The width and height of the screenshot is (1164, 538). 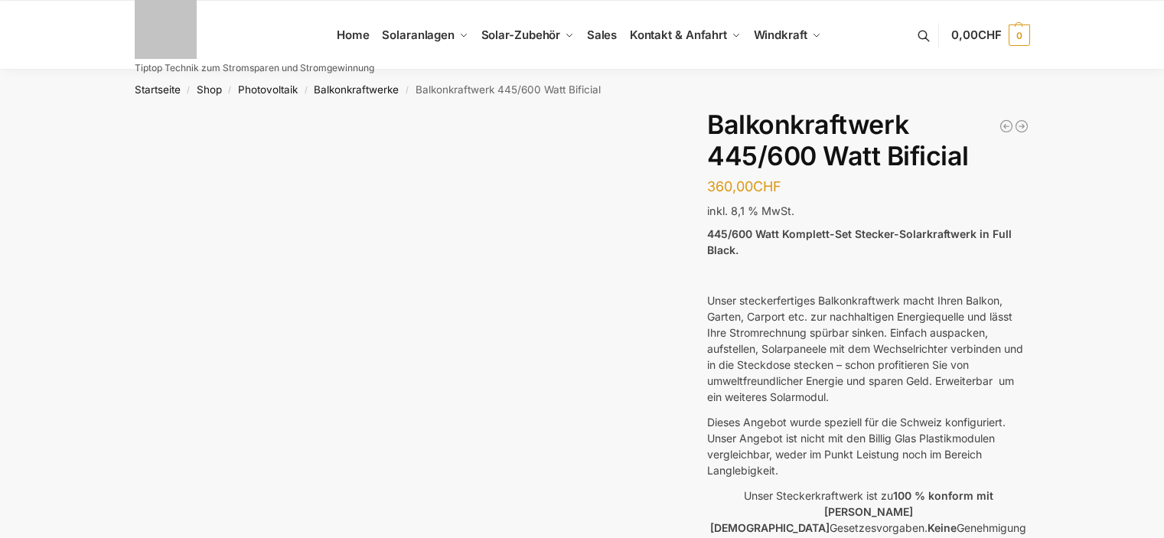 What do you see at coordinates (1021, 126) in the screenshot?
I see `a: Balkonkraftwerk 600/810 Watt Fullblack` at bounding box center [1021, 126].